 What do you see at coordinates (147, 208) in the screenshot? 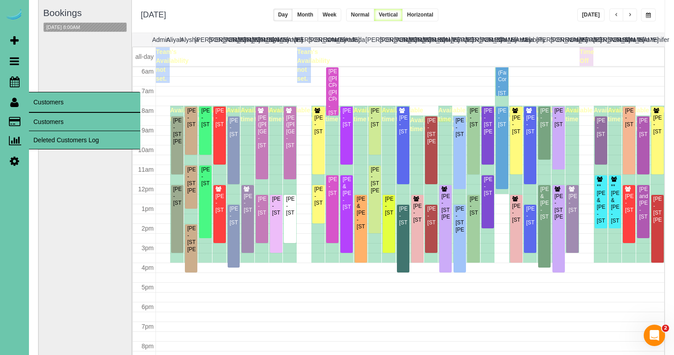
I see `span: 1pm` at bounding box center [147, 208].